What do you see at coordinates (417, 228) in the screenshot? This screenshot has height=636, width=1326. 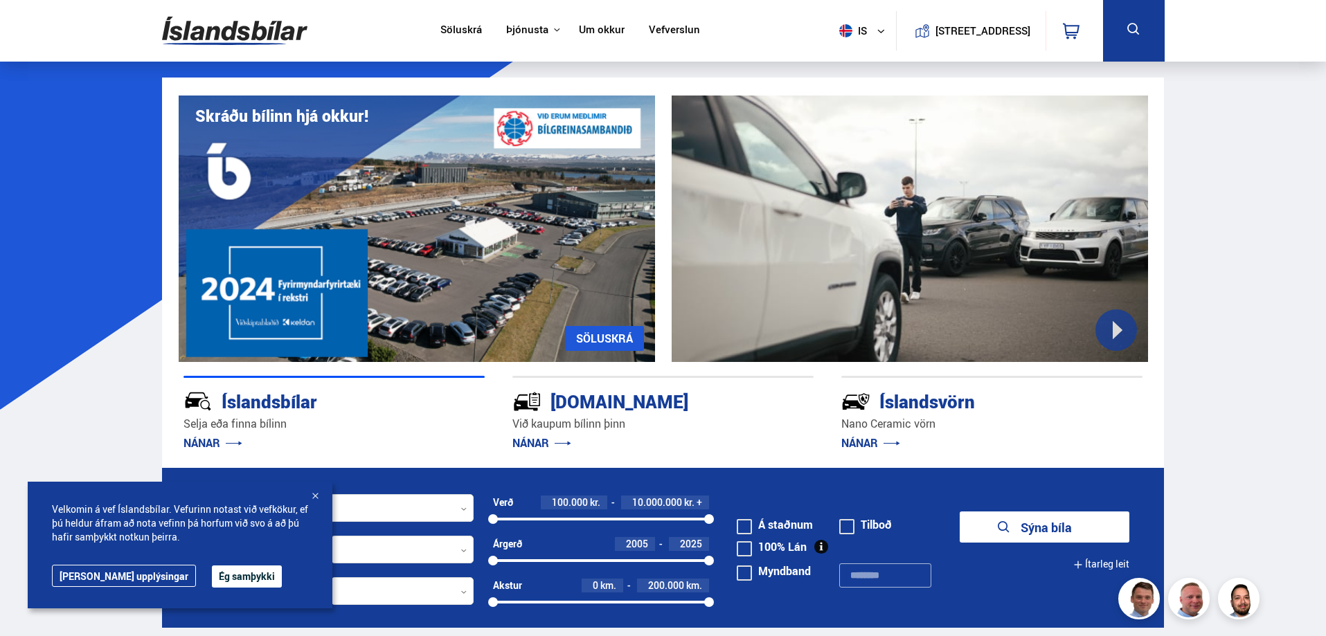 I see `img: eKx6w-_Home_640_.png` at bounding box center [417, 228].